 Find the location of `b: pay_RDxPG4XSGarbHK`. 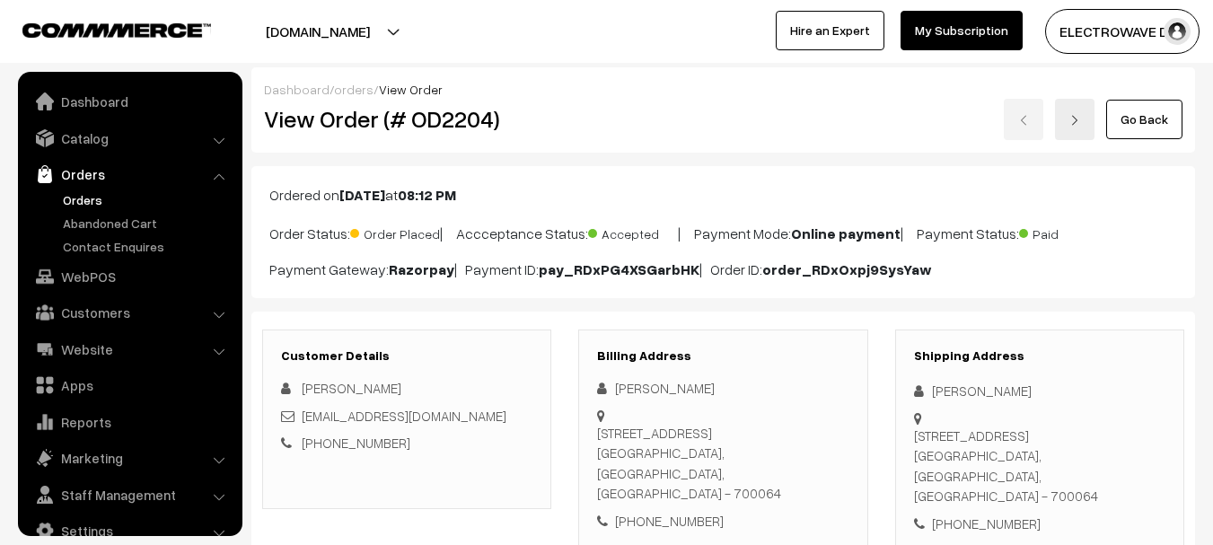

b: pay_RDxPG4XSGarbHK is located at coordinates (619, 269).